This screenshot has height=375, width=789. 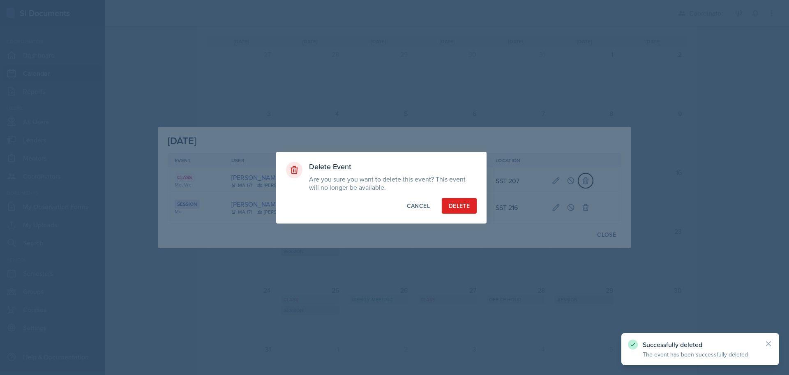 I want to click on button: Cancel, so click(x=419, y=206).